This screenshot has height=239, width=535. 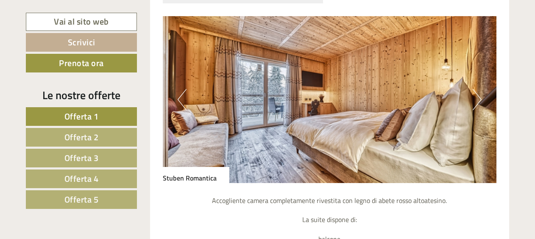 I want to click on a: Prenota ora, so click(x=81, y=63).